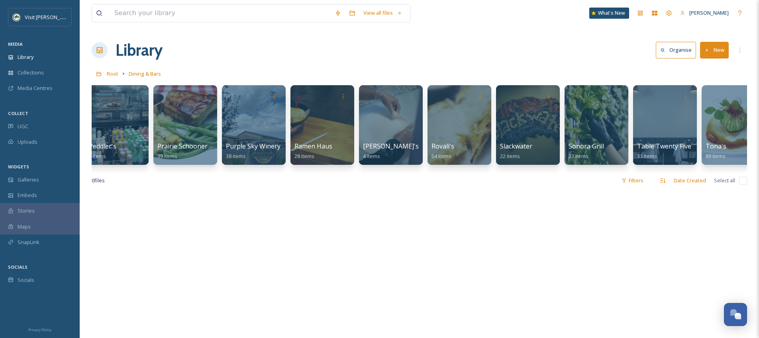 The width and height of the screenshot is (759, 338). Describe the element at coordinates (313, 146) in the screenshot. I see `span: Ramen Haus` at that location.